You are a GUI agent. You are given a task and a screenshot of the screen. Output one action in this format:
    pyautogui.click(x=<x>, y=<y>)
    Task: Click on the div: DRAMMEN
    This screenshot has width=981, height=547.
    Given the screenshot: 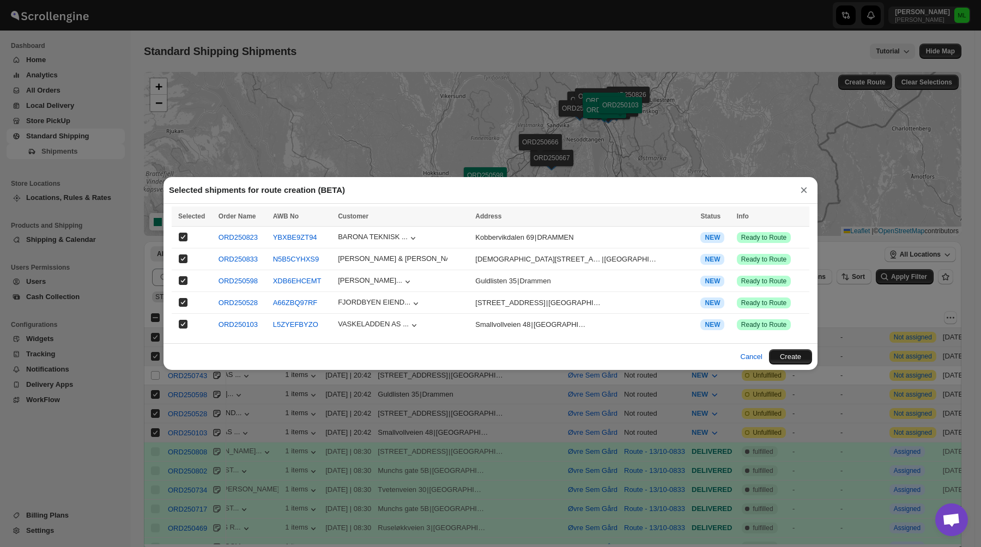 What is the action you would take?
    pyautogui.click(x=555, y=238)
    